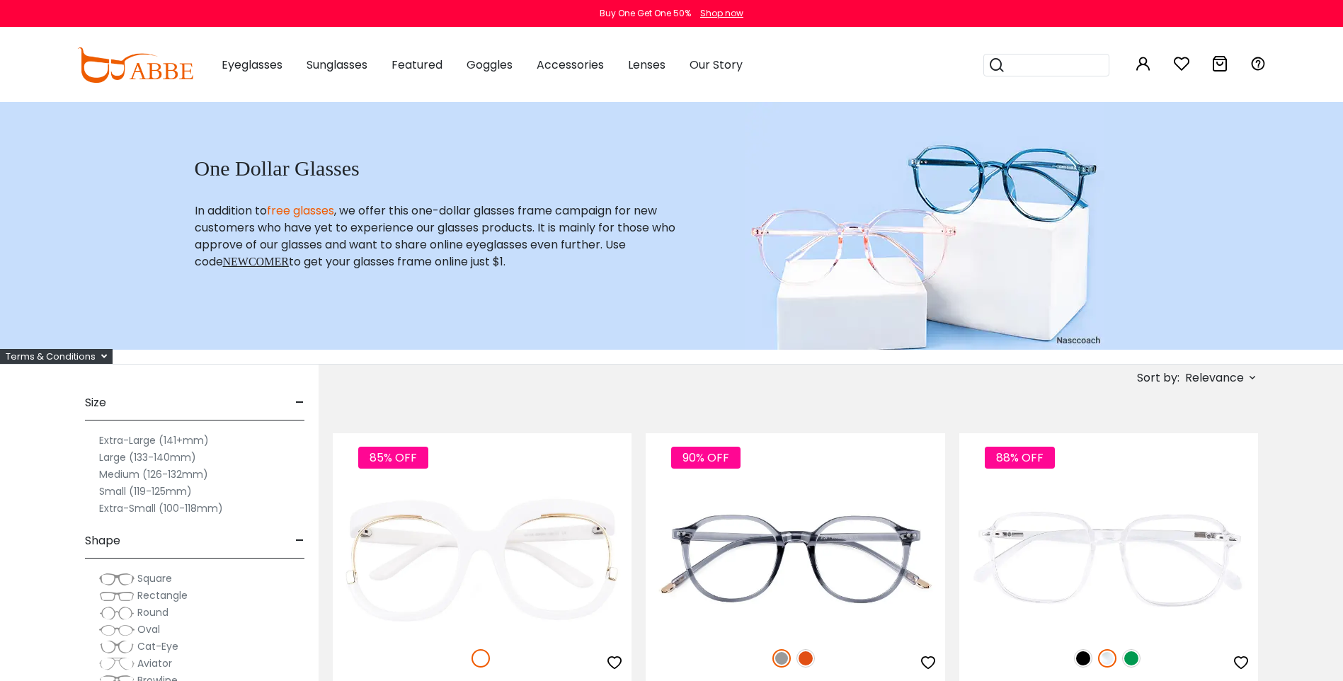 This screenshot has height=681, width=1343. I want to click on span: 85% OFF, so click(393, 457).